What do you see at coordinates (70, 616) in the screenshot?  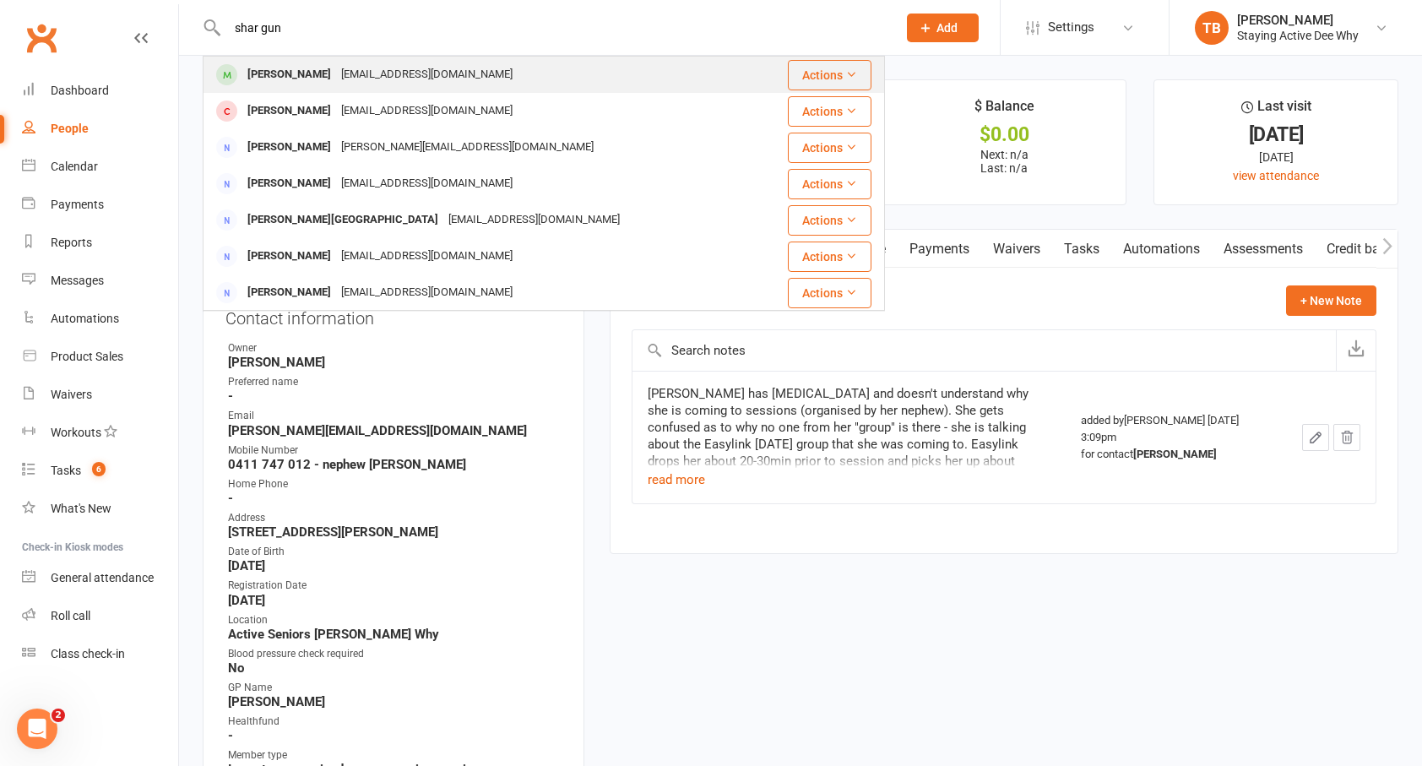 I see `div: Roll call` at bounding box center [70, 616].